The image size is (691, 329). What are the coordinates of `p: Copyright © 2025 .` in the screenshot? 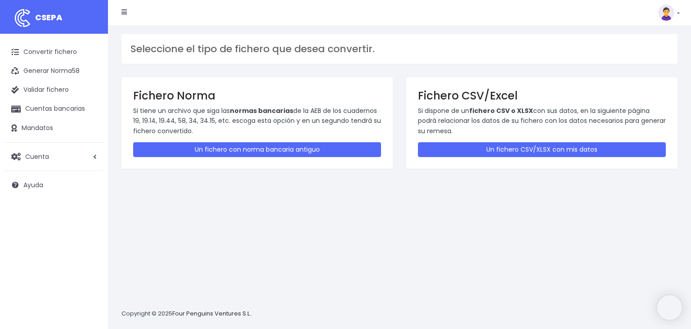 It's located at (187, 313).